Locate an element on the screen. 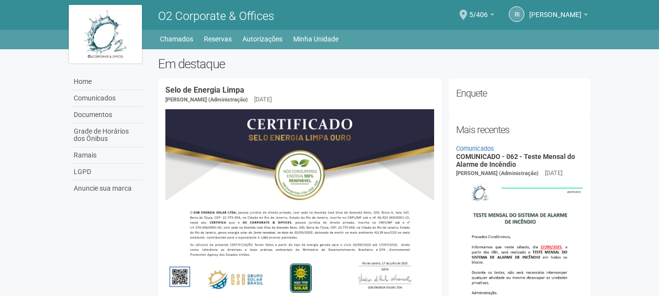 This screenshot has width=659, height=296. a: RI is located at coordinates (517, 14).